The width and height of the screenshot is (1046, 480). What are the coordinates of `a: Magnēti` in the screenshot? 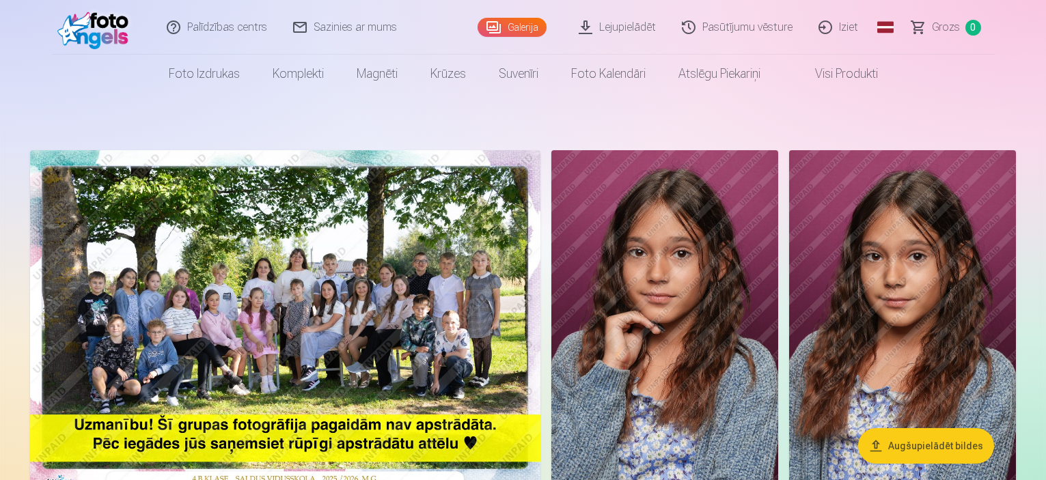 It's located at (377, 74).